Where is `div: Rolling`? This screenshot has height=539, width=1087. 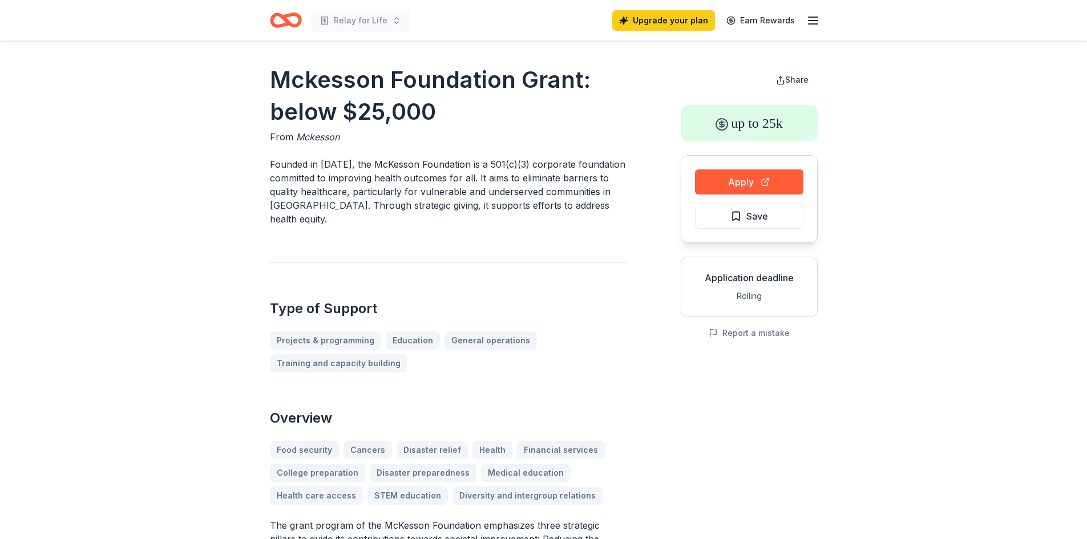
div: Rolling is located at coordinates (749, 296).